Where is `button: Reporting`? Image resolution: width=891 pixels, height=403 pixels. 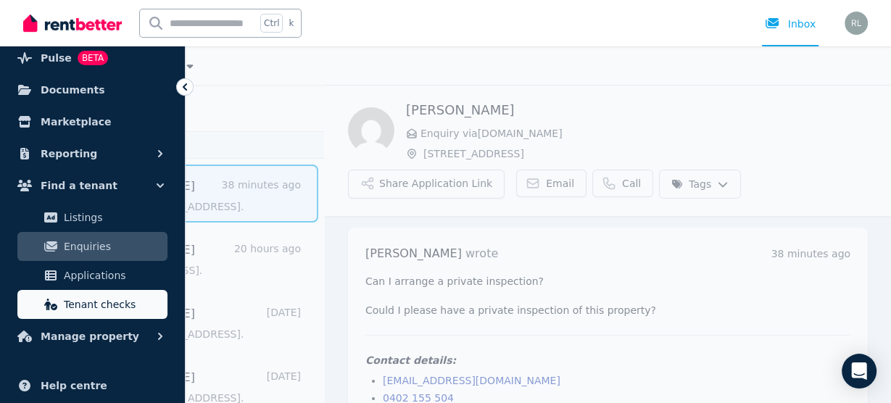
button: Reporting is located at coordinates (92, 154).